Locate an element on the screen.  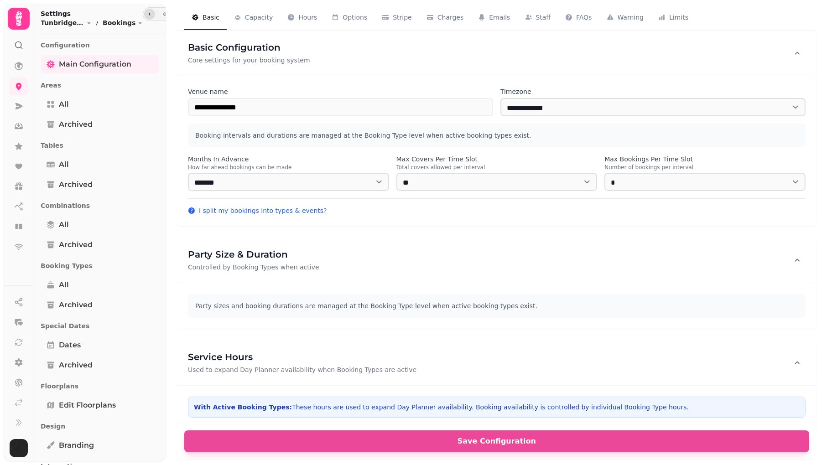
a: Branding is located at coordinates (99, 446).